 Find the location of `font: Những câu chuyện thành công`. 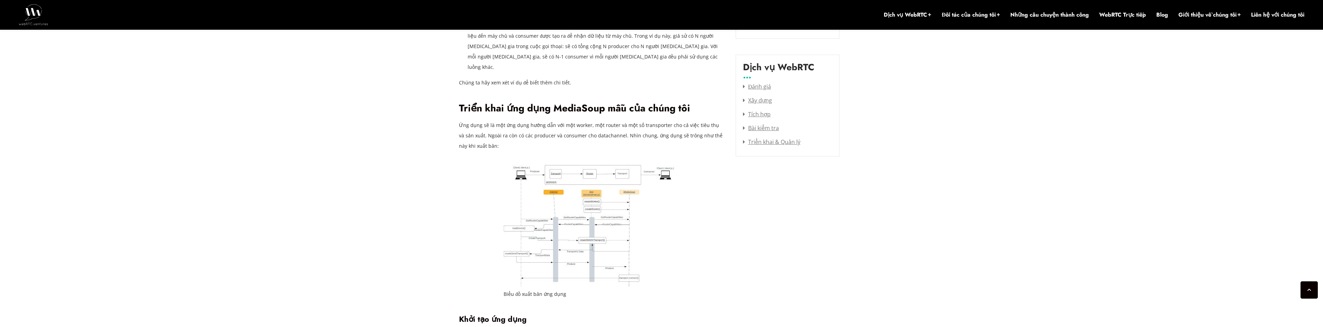

font: Những câu chuyện thành công is located at coordinates (1050, 15).